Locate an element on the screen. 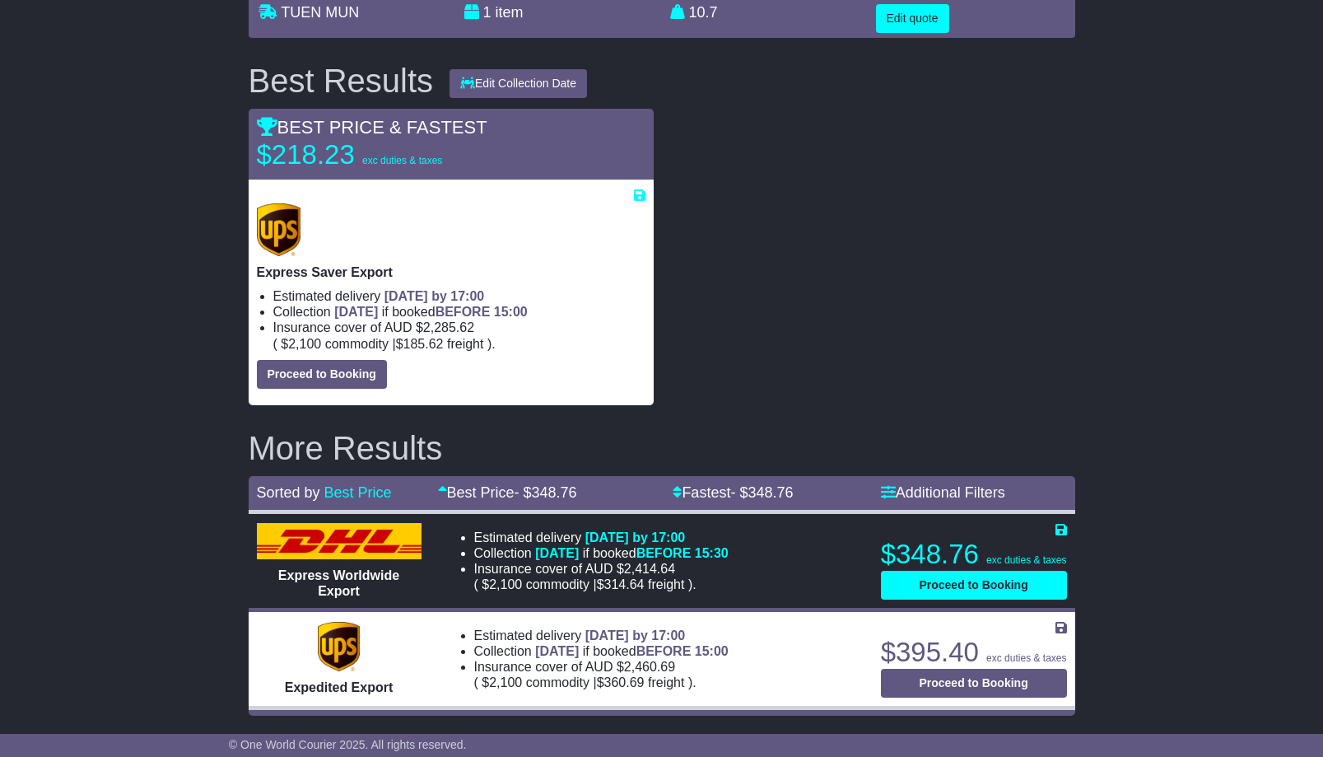 This screenshot has width=1323, height=757. h2: More Results is located at coordinates (662, 448).